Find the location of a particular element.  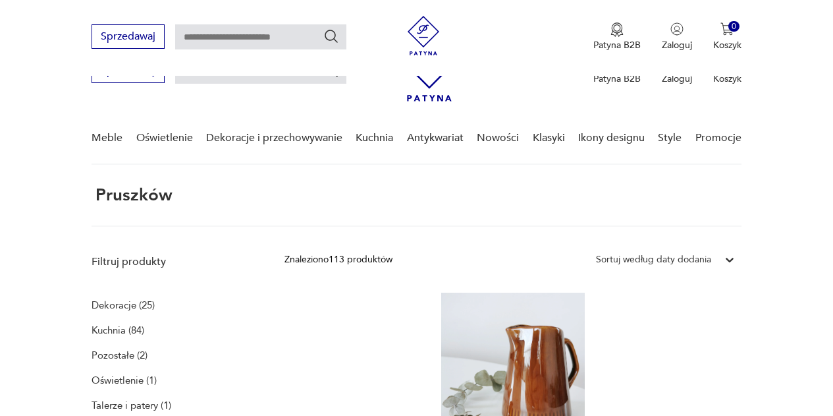

p: Dekoracje (25) is located at coordinates (123, 305).